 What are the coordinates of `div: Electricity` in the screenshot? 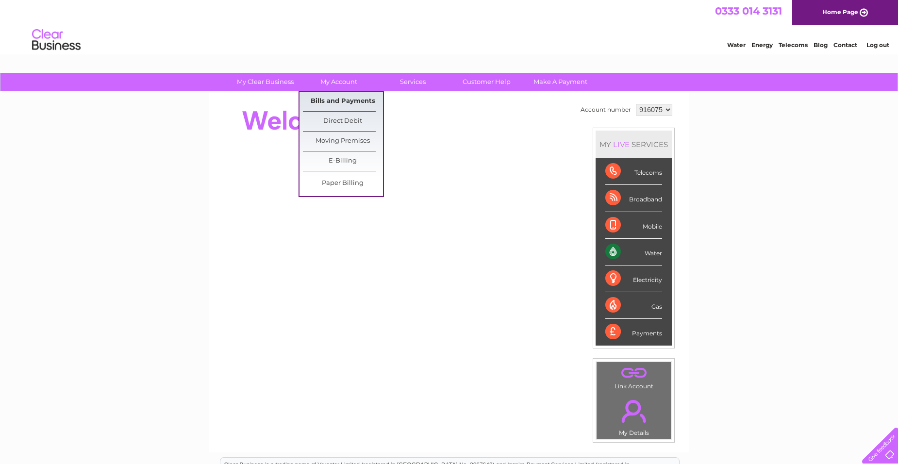 It's located at (633, 279).